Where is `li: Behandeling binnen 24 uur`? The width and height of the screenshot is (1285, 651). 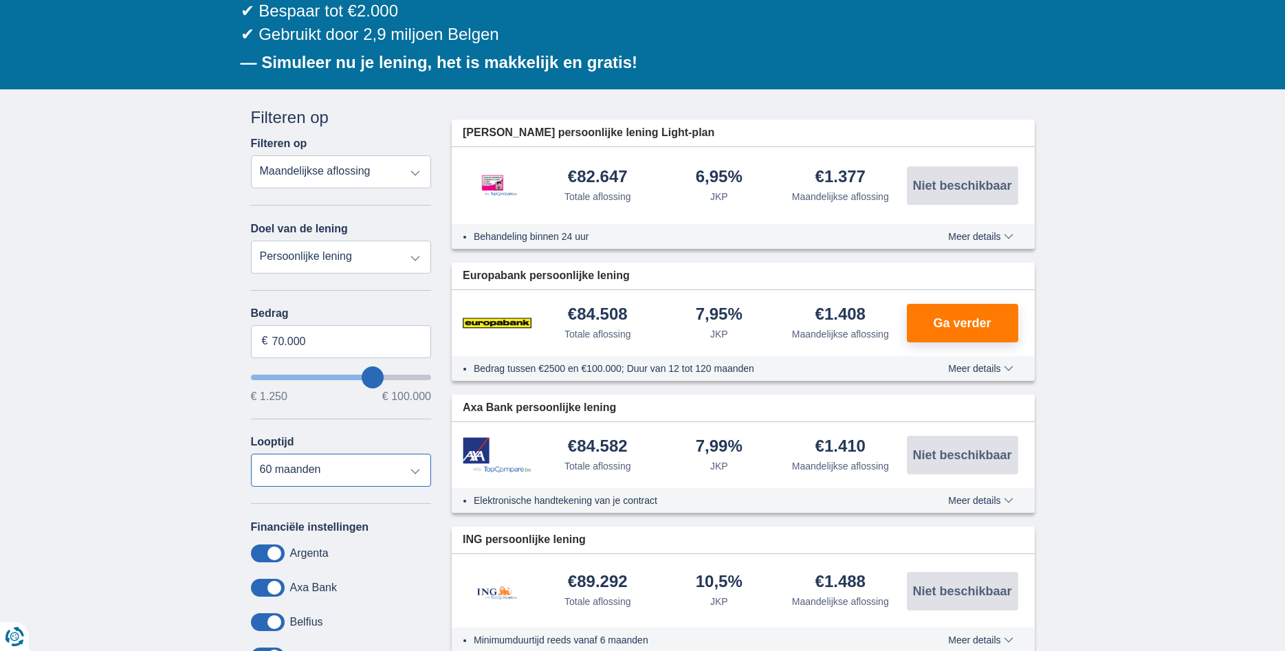
li: Behandeling binnen 24 uur is located at coordinates (686, 237).